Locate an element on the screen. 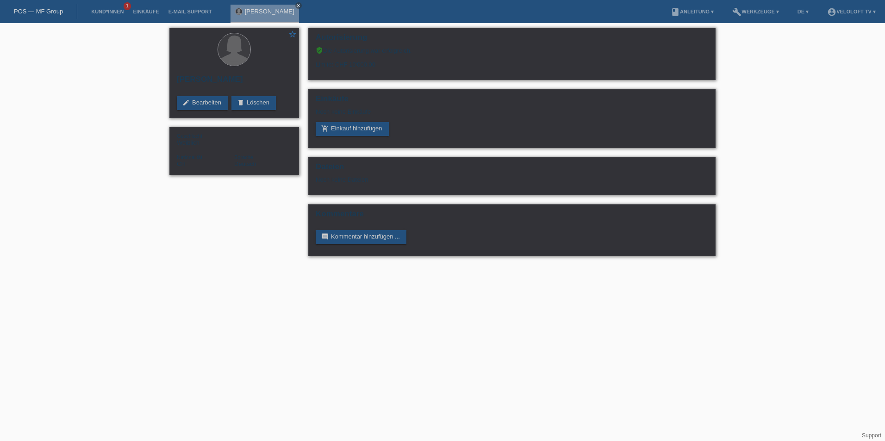 The height and width of the screenshot is (441, 885). div: Die Autorisierung war erfolgreich. is located at coordinates (512, 50).